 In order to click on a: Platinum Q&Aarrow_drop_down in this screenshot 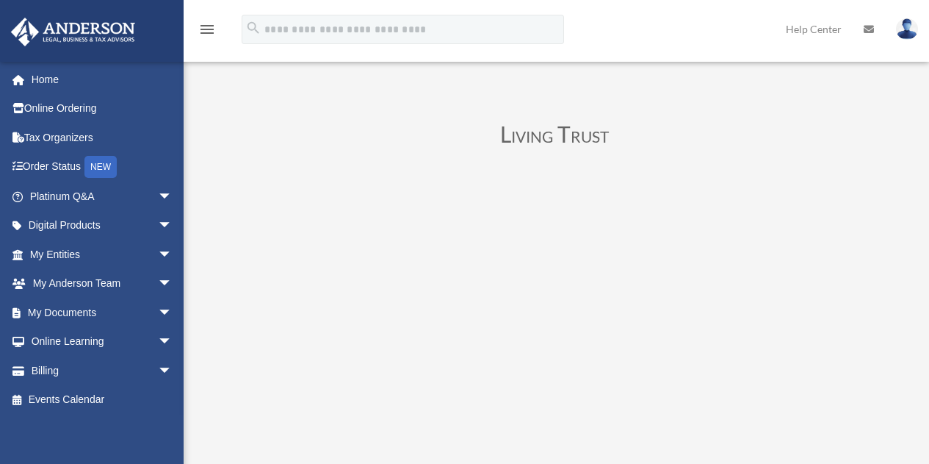, I will do `click(102, 196)`.